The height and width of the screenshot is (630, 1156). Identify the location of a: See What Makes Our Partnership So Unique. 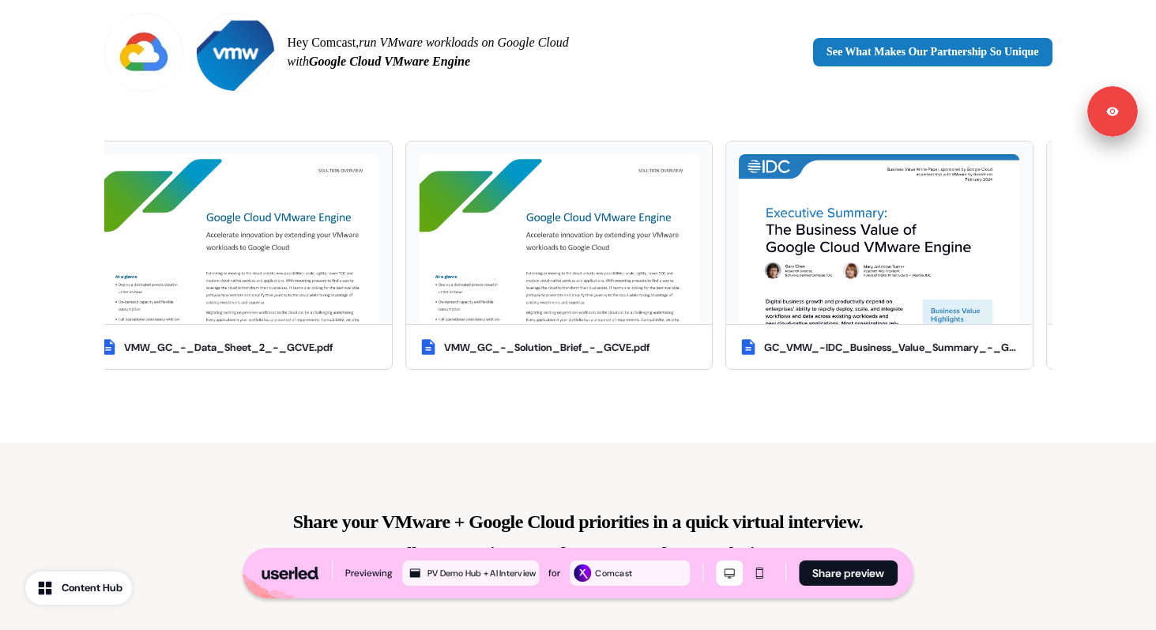
(933, 52).